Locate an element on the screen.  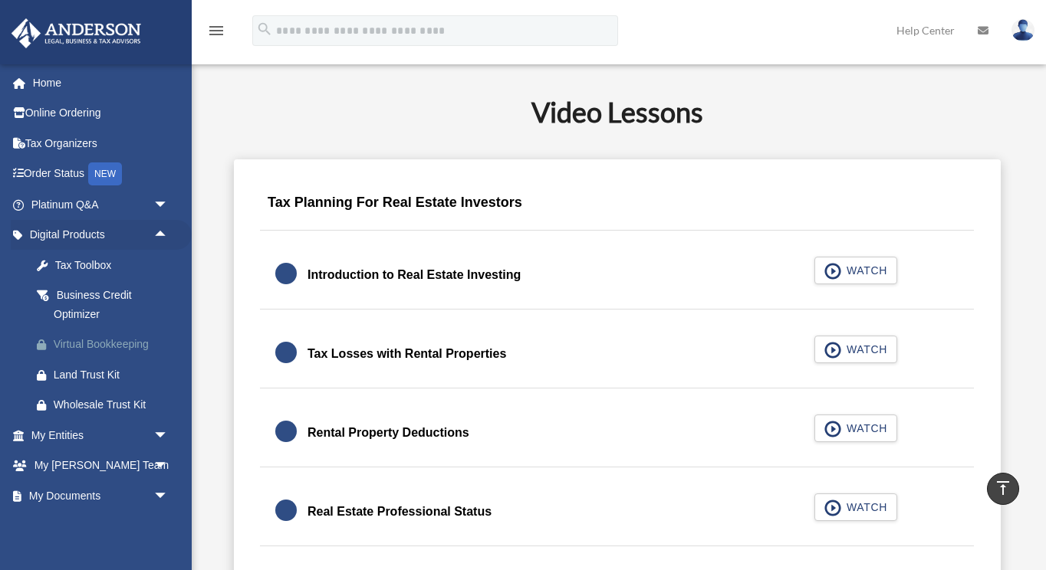
a: menu is located at coordinates (216, 33).